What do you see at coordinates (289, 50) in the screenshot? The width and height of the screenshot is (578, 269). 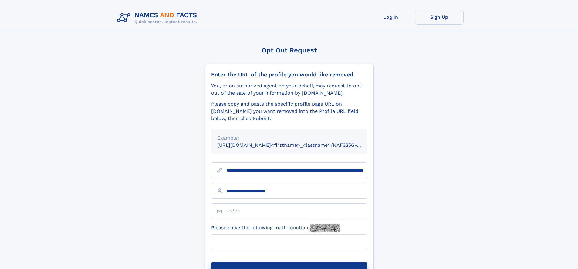 I see `div: Opt Out Request` at bounding box center [289, 50].